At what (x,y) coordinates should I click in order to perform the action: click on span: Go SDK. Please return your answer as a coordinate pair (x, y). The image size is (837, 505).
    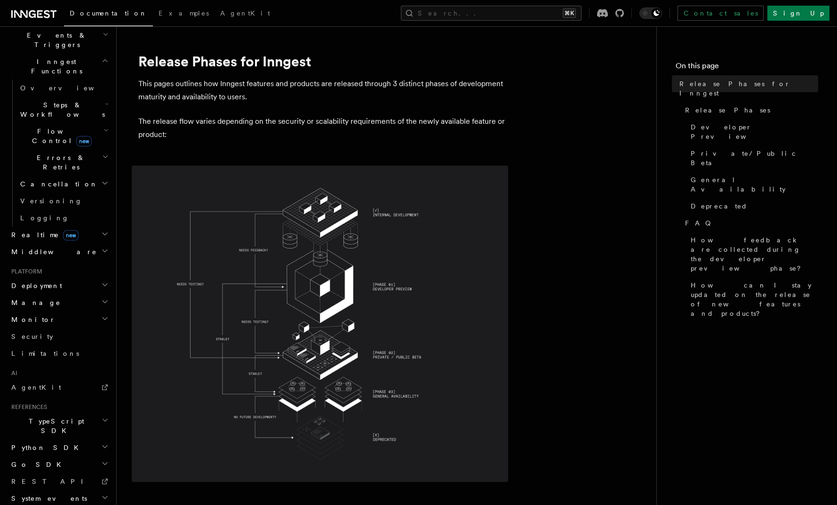
    Looking at the image, I should click on (37, 464).